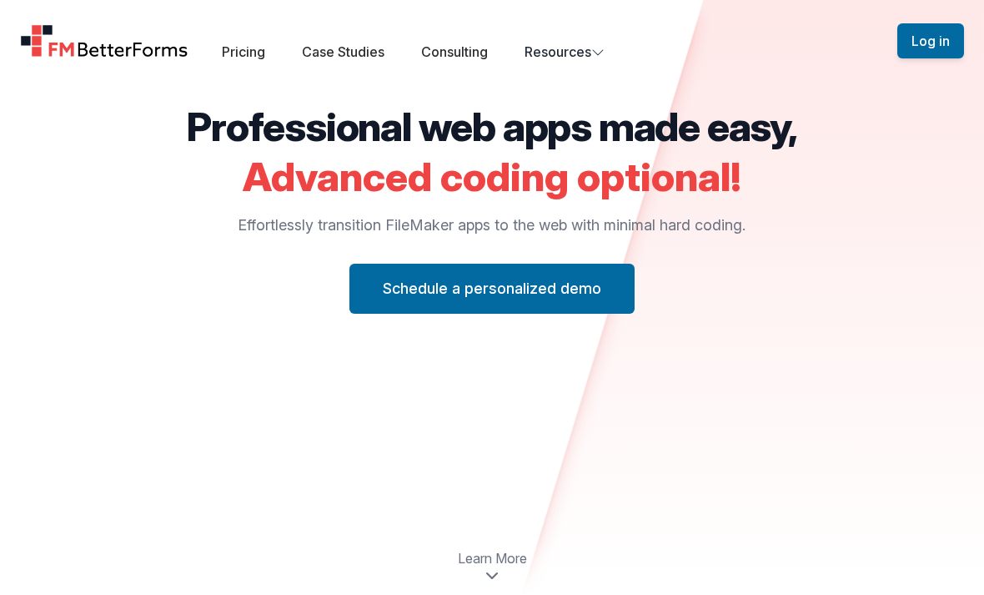 Image resolution: width=984 pixels, height=595 pixels. Describe the element at coordinates (104, 41) in the screenshot. I see `a: Home` at that location.